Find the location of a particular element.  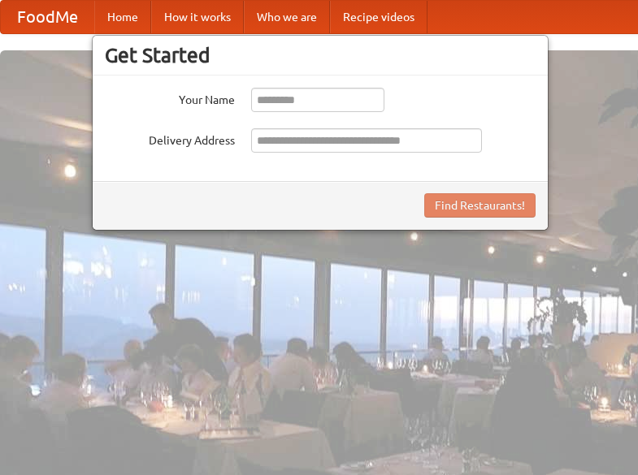

a: Home is located at coordinates (123, 17).